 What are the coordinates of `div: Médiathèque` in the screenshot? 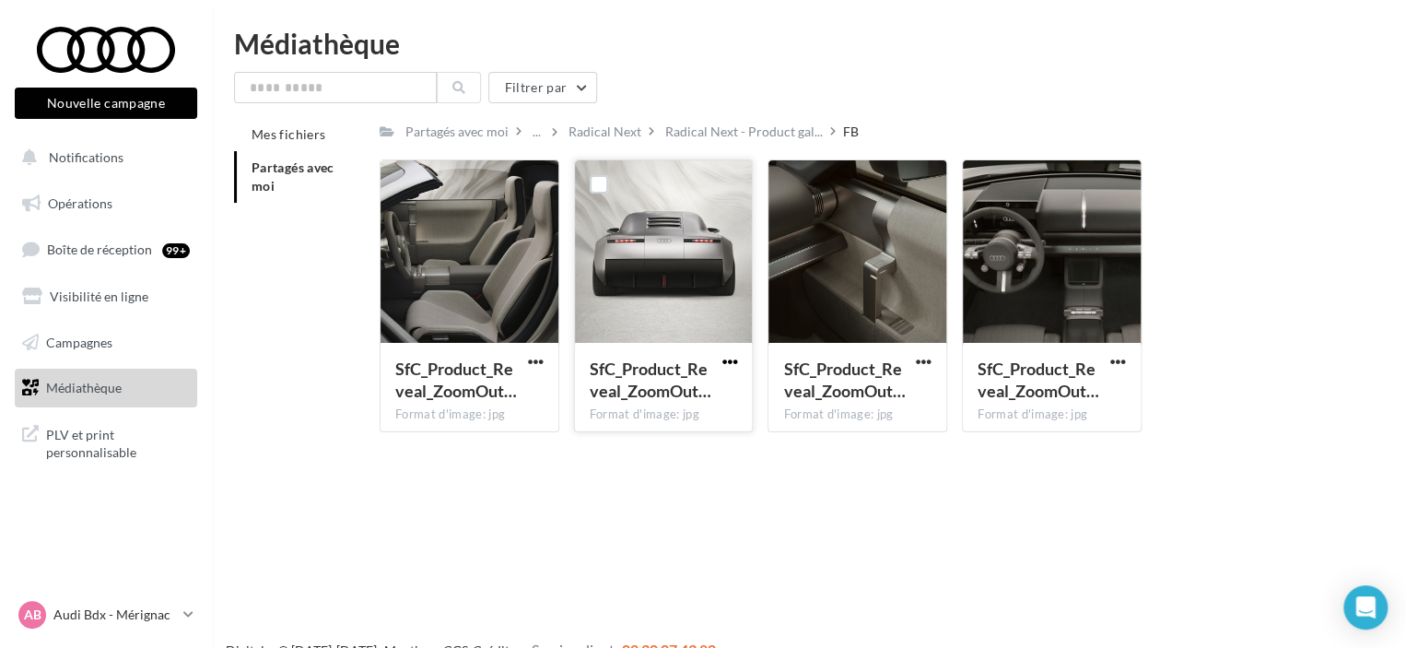 It's located at (809, 43).